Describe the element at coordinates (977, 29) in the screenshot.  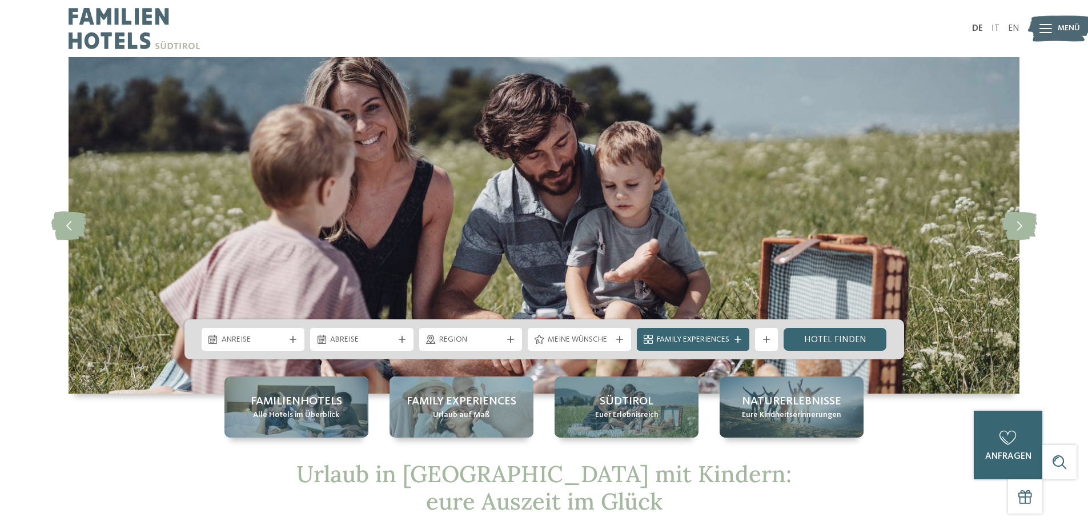
I see `a: DE` at that location.